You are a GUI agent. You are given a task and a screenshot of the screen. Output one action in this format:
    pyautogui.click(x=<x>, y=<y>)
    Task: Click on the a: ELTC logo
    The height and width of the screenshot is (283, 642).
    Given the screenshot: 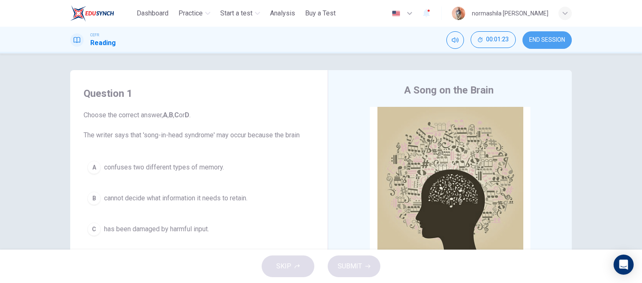 What is the action you would take?
    pyautogui.click(x=102, y=13)
    